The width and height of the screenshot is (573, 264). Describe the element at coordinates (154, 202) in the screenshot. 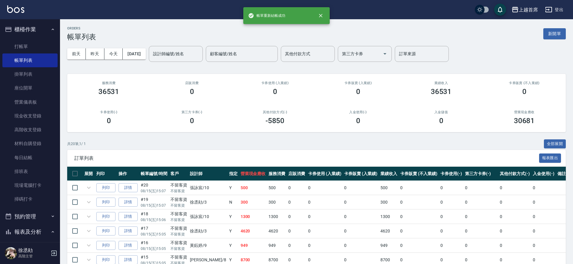

I see `td: #19` at that location.